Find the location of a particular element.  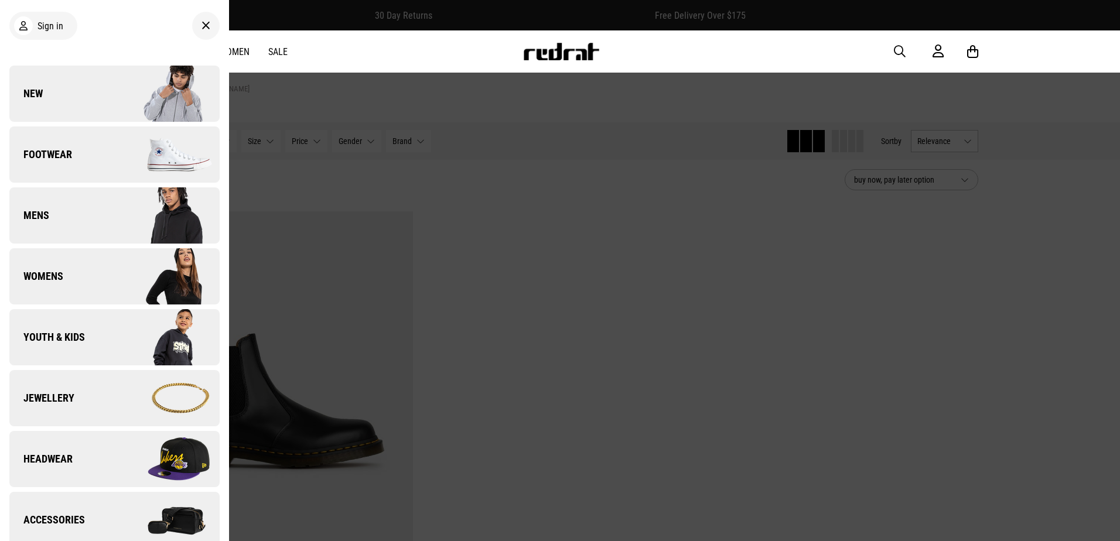

span: Jewellery is located at coordinates (42, 398).